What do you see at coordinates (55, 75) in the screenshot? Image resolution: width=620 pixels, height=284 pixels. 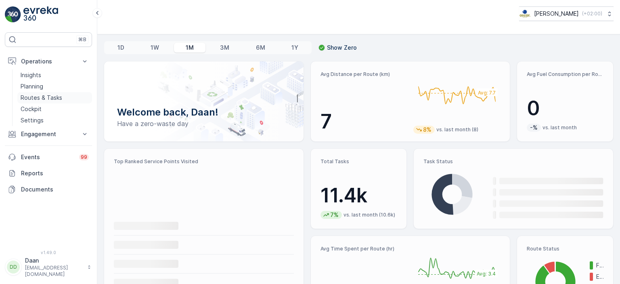 I see `a: Insights` at bounding box center [55, 75].